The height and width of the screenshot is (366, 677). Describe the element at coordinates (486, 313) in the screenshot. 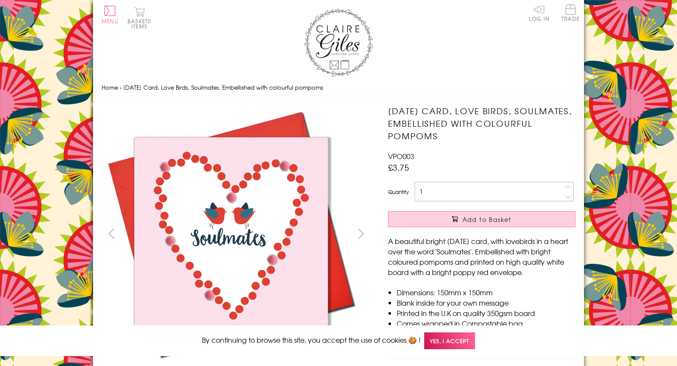

I see `li: Printed in the U.K on quality 350gsm board` at that location.